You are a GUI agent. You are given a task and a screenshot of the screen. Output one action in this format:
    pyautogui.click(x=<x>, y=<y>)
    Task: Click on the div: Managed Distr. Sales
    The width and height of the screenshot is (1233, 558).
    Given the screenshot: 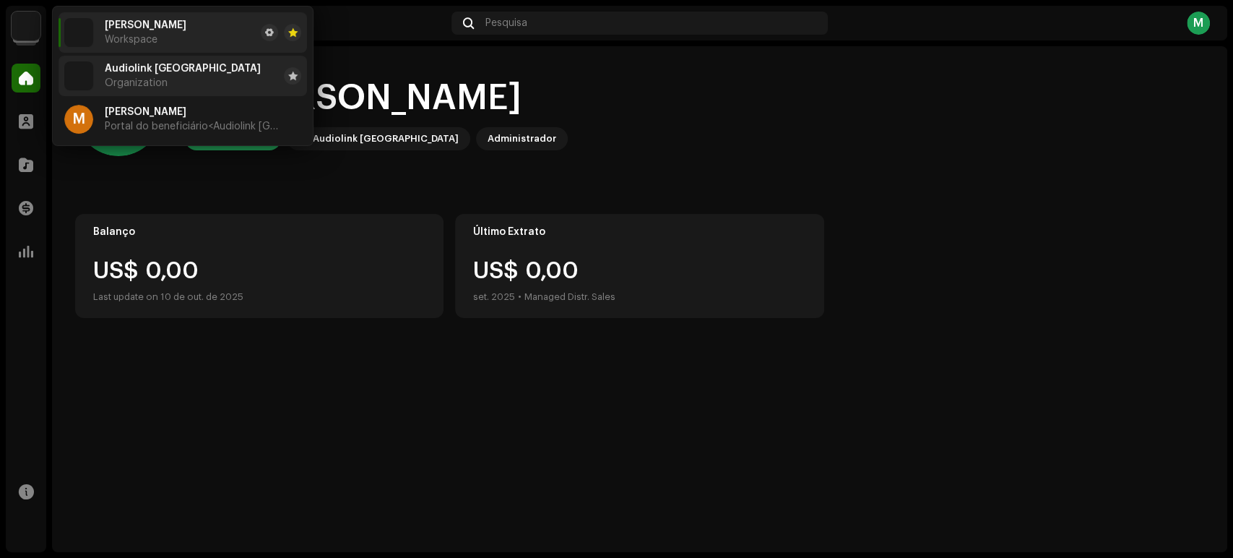 What is the action you would take?
    pyautogui.click(x=570, y=297)
    